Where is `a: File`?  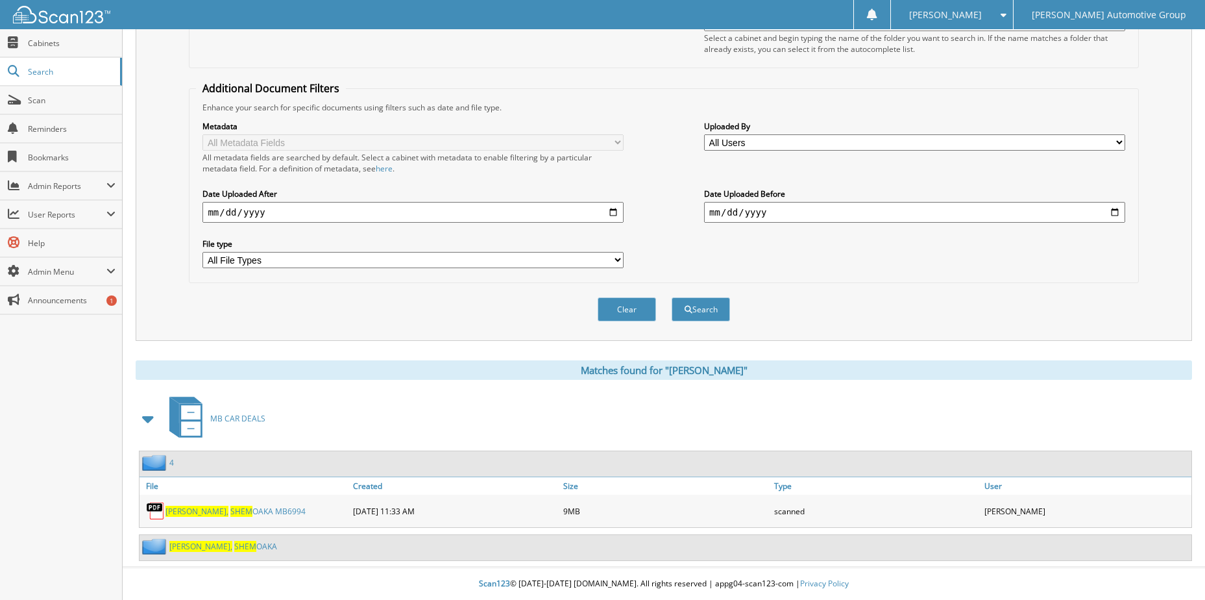
a: File is located at coordinates (245, 485).